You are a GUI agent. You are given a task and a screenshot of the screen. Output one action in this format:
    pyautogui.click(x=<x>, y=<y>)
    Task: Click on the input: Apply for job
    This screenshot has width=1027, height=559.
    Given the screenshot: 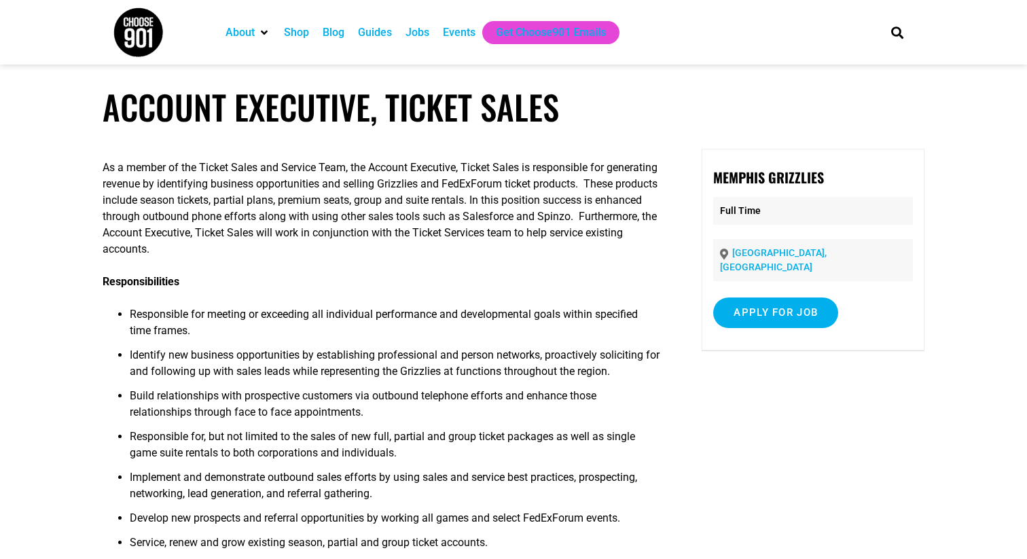 What is the action you would take?
    pyautogui.click(x=776, y=312)
    